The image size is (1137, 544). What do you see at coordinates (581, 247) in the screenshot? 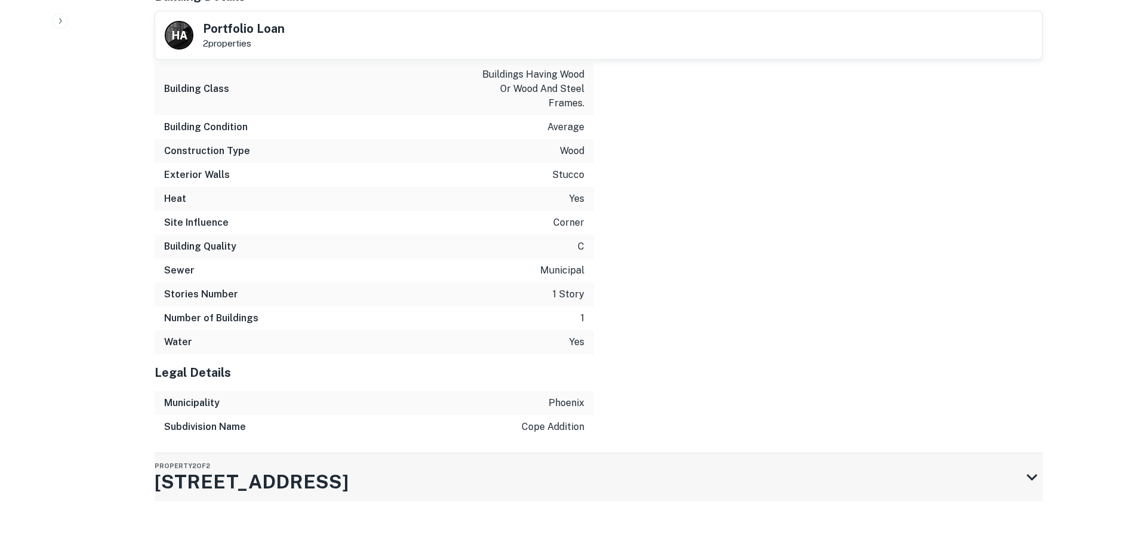
I see `p: c` at bounding box center [581, 247].